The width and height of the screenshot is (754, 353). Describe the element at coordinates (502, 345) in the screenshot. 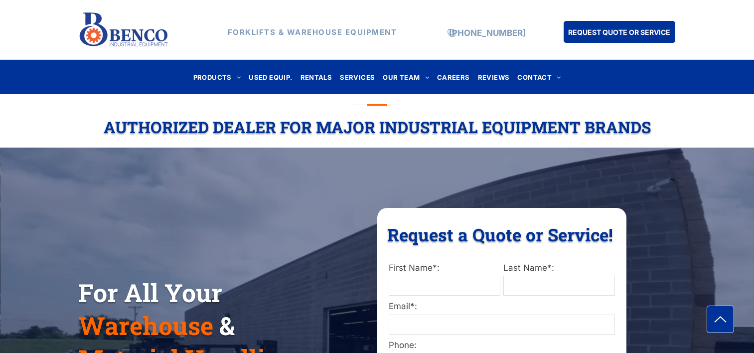

I see `label: Phone:` at that location.